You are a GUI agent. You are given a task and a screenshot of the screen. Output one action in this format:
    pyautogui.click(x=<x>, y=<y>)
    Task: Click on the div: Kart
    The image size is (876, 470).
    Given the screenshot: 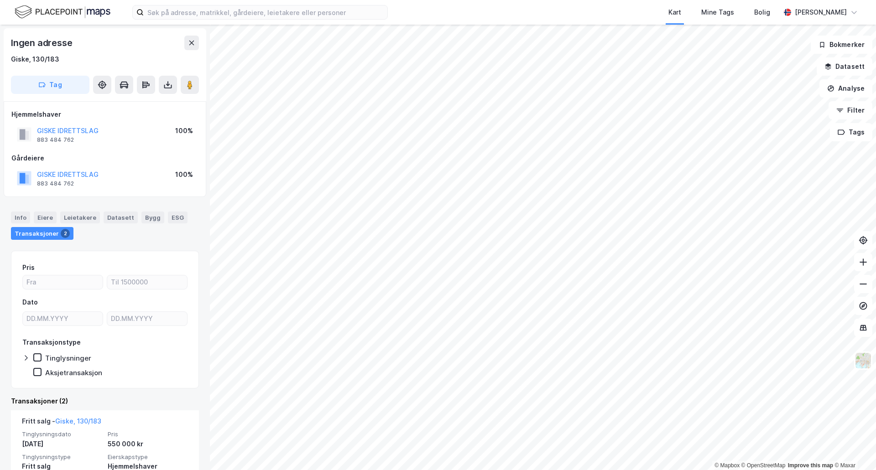 What is the action you would take?
    pyautogui.click(x=675, y=12)
    